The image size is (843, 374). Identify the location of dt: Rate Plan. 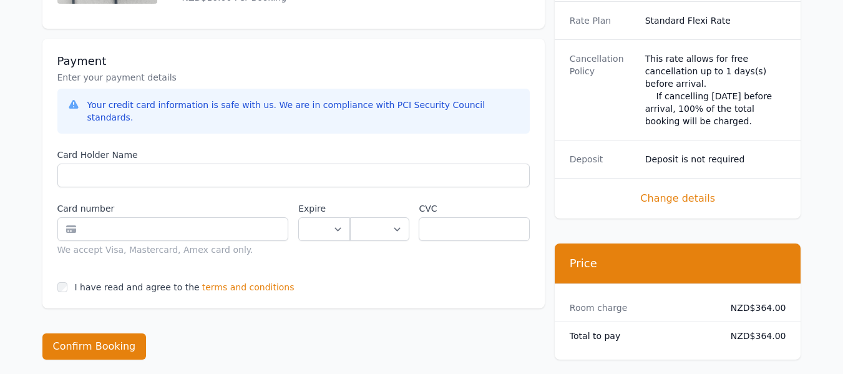
(602, 21).